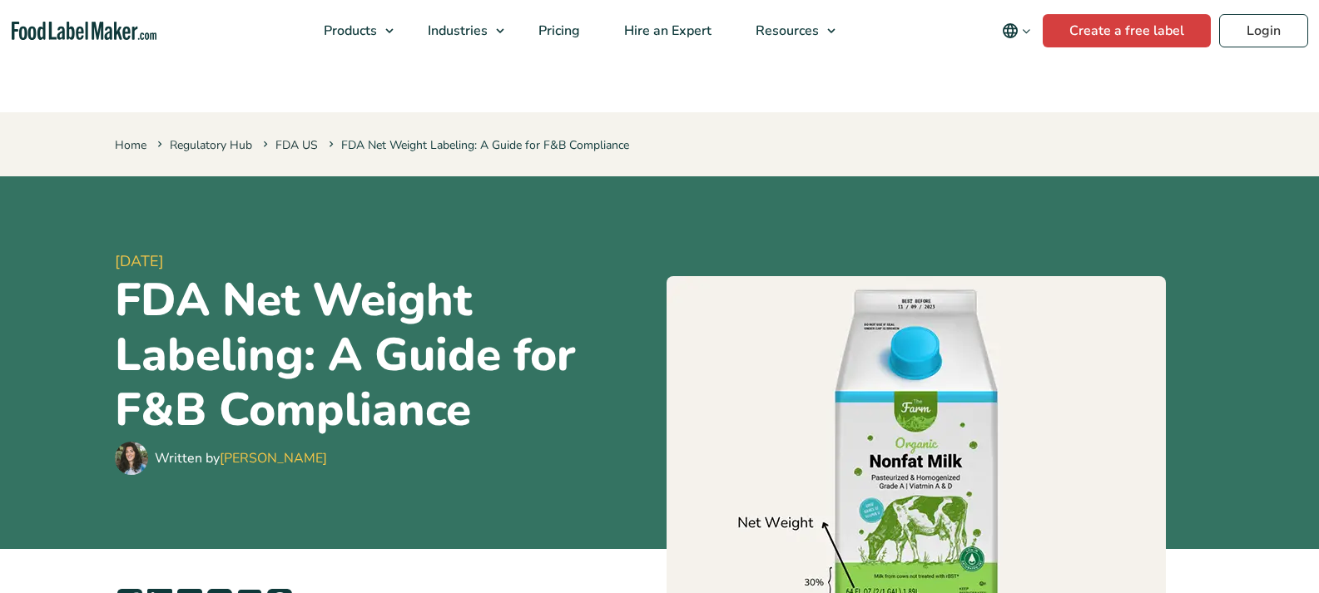  Describe the element at coordinates (558, 31) in the screenshot. I see `span: Pricing` at that location.